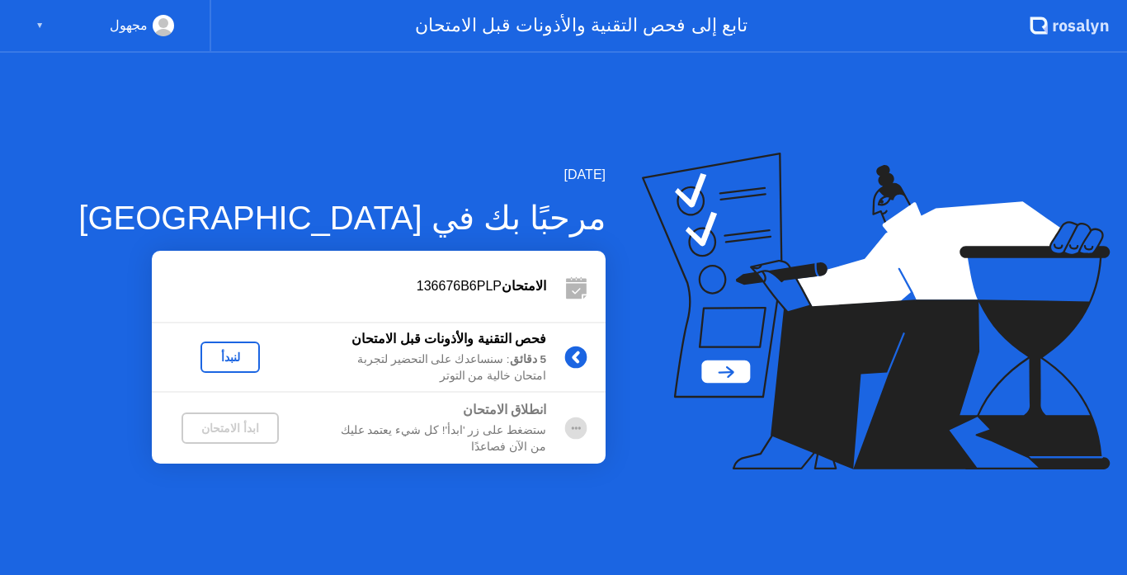  Describe the element at coordinates (230, 428) in the screenshot. I see `div: ابدأ الامتحان` at that location.